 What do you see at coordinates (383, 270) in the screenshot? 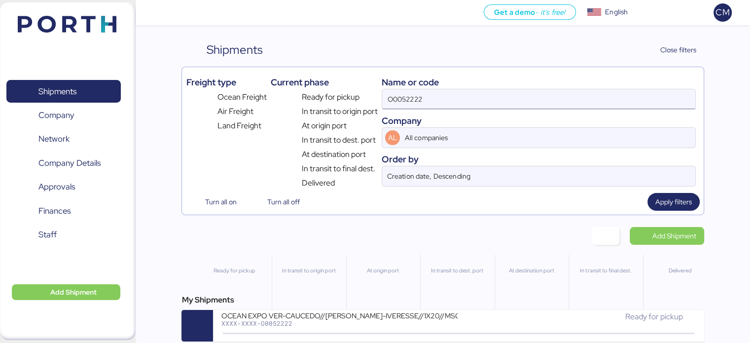
I see `div: At origin port` at bounding box center [383, 270].